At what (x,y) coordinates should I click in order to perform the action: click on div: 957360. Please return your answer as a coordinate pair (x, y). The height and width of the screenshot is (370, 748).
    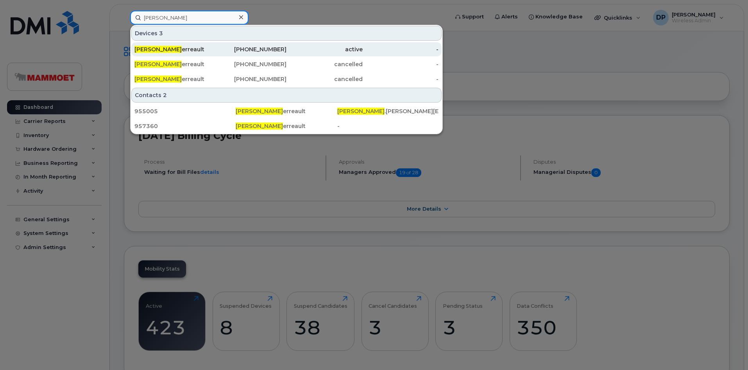
    Looking at the image, I should click on (185, 126).